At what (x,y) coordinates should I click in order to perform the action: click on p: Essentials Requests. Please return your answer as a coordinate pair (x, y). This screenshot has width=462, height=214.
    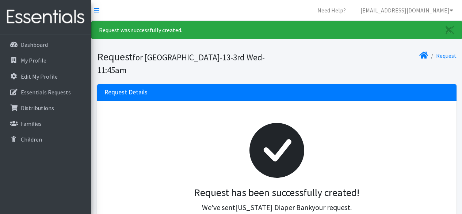
    Looking at the image, I should click on (46, 92).